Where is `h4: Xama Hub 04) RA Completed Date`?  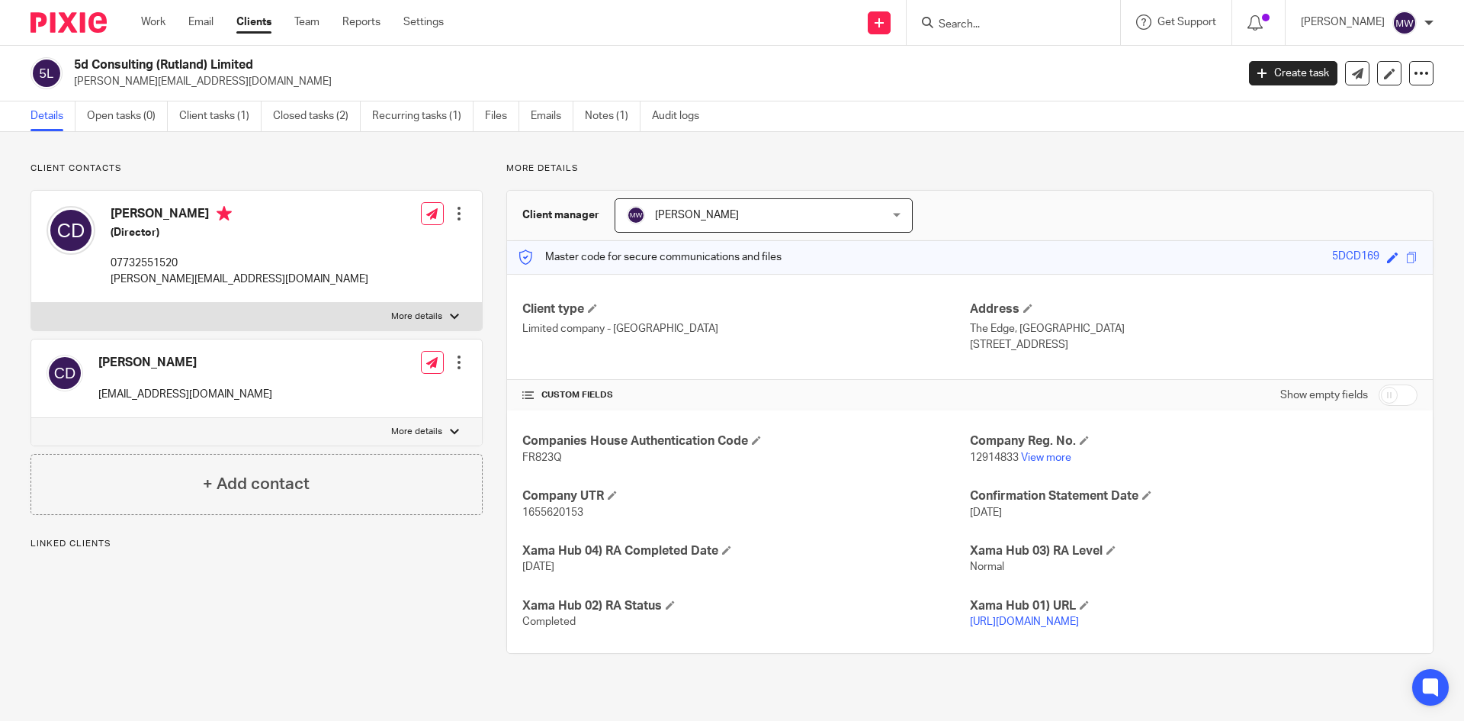
h4: Xama Hub 04) RA Completed Date is located at coordinates (746, 551).